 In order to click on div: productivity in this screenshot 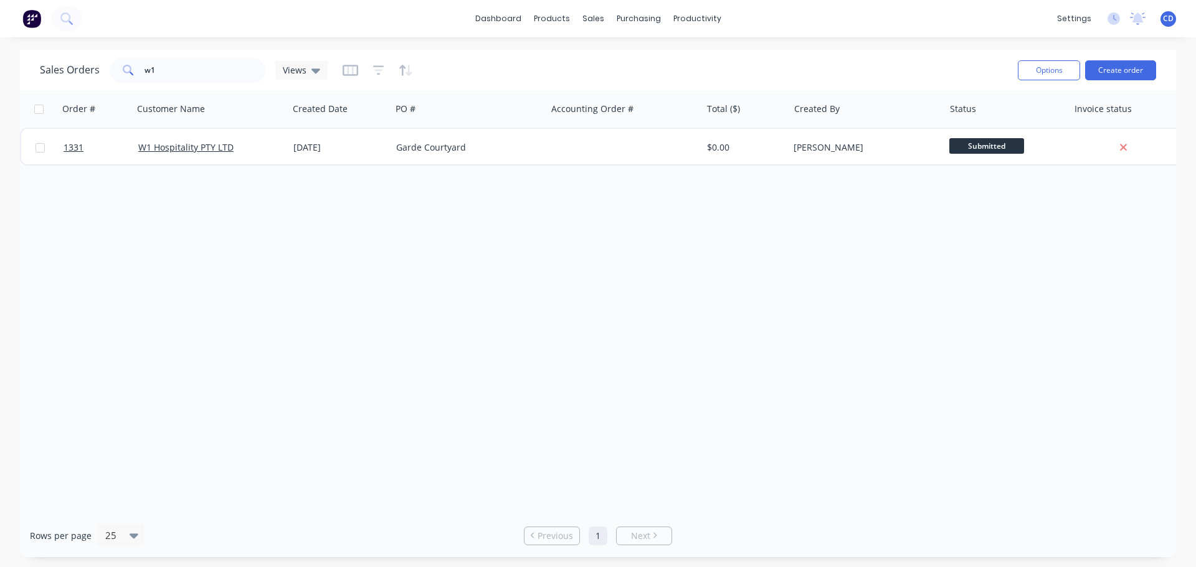, I will do `click(697, 19)`.